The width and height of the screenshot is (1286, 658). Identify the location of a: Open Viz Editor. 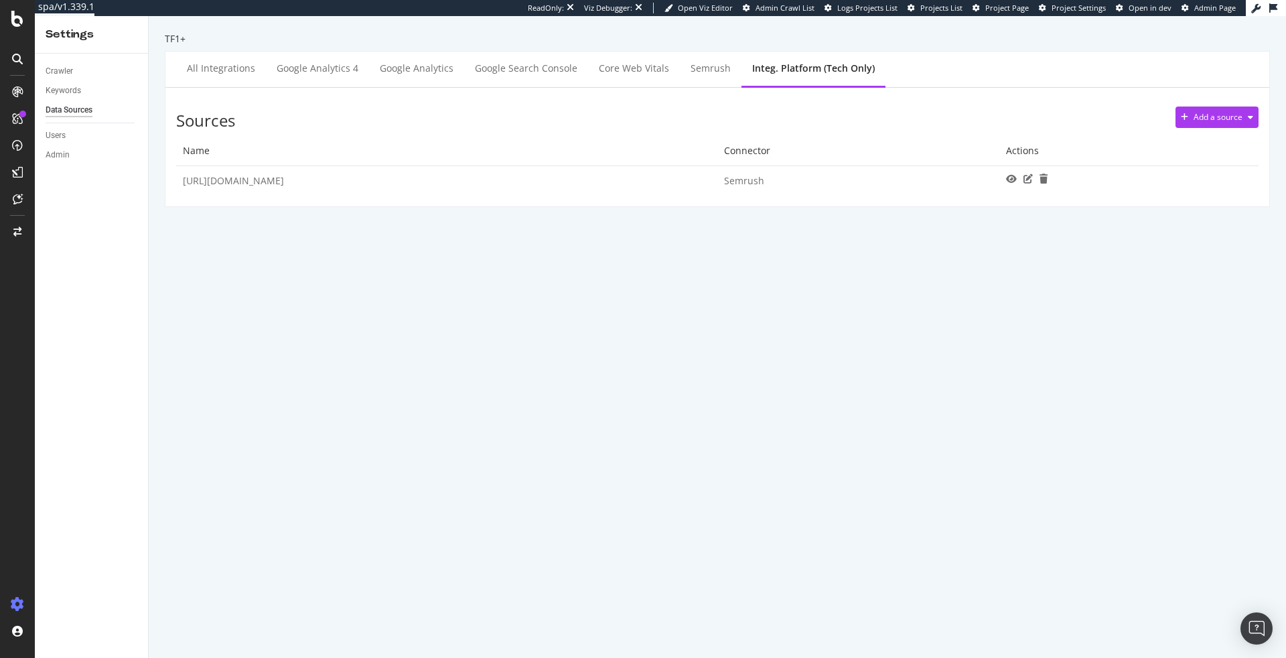
(698, 8).